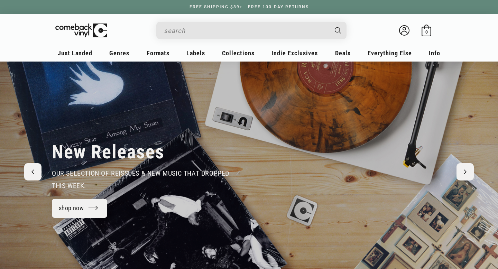 This screenshot has height=269, width=498. I want to click on span: Indie Exclusives, so click(295, 53).